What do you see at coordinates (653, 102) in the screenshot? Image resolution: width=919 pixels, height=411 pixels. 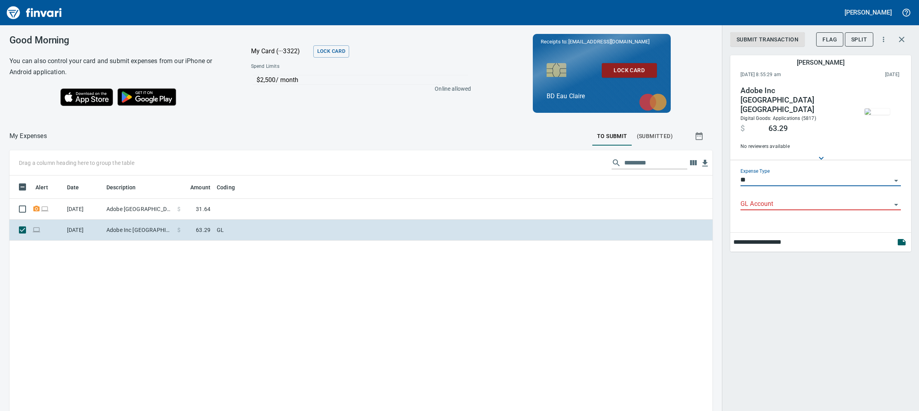 I see `img: mastercard.svg` at bounding box center [653, 102].